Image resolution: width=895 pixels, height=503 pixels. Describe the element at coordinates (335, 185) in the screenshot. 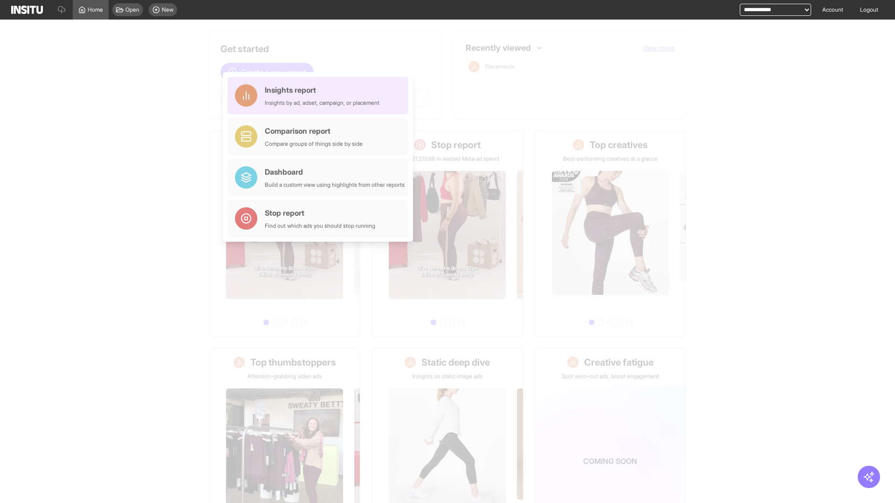

I see `div: Build a custom view using highlights from other reports` at that location.